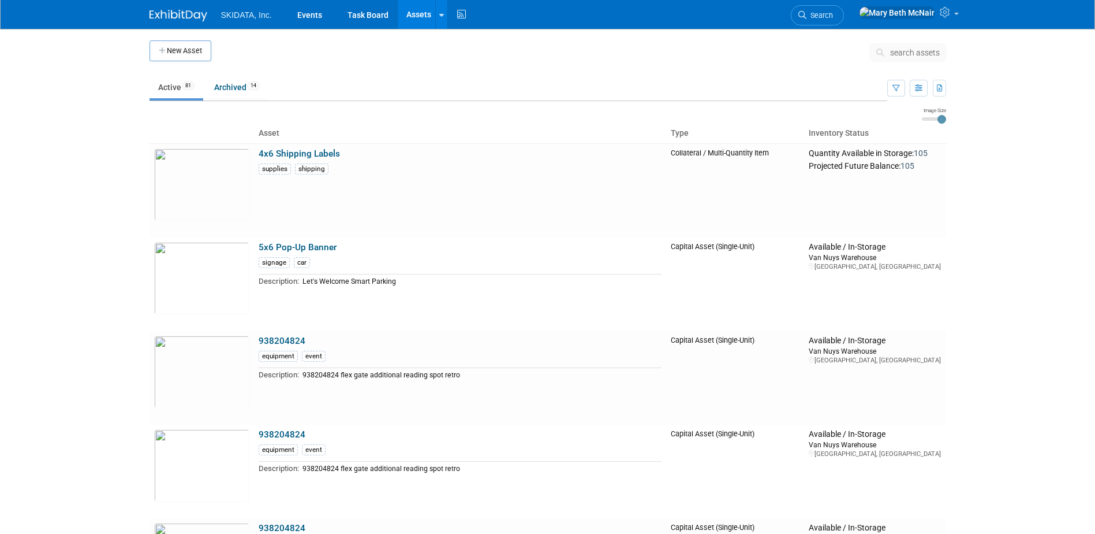 The image size is (1095, 534). I want to click on span: Search, so click(820, 15).